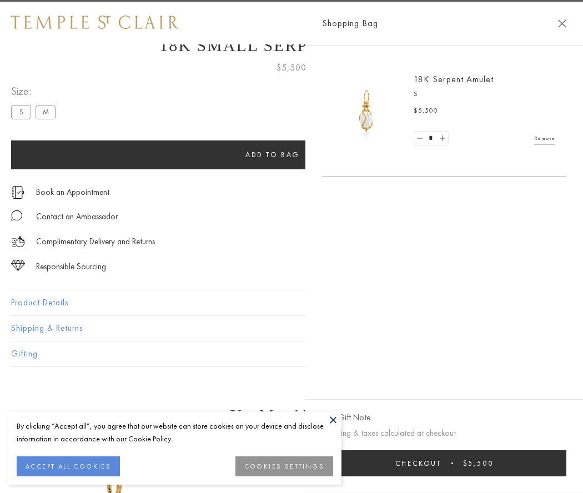  What do you see at coordinates (366, 111) in the screenshot?
I see `img: P51836-E11SERPPV` at bounding box center [366, 111].